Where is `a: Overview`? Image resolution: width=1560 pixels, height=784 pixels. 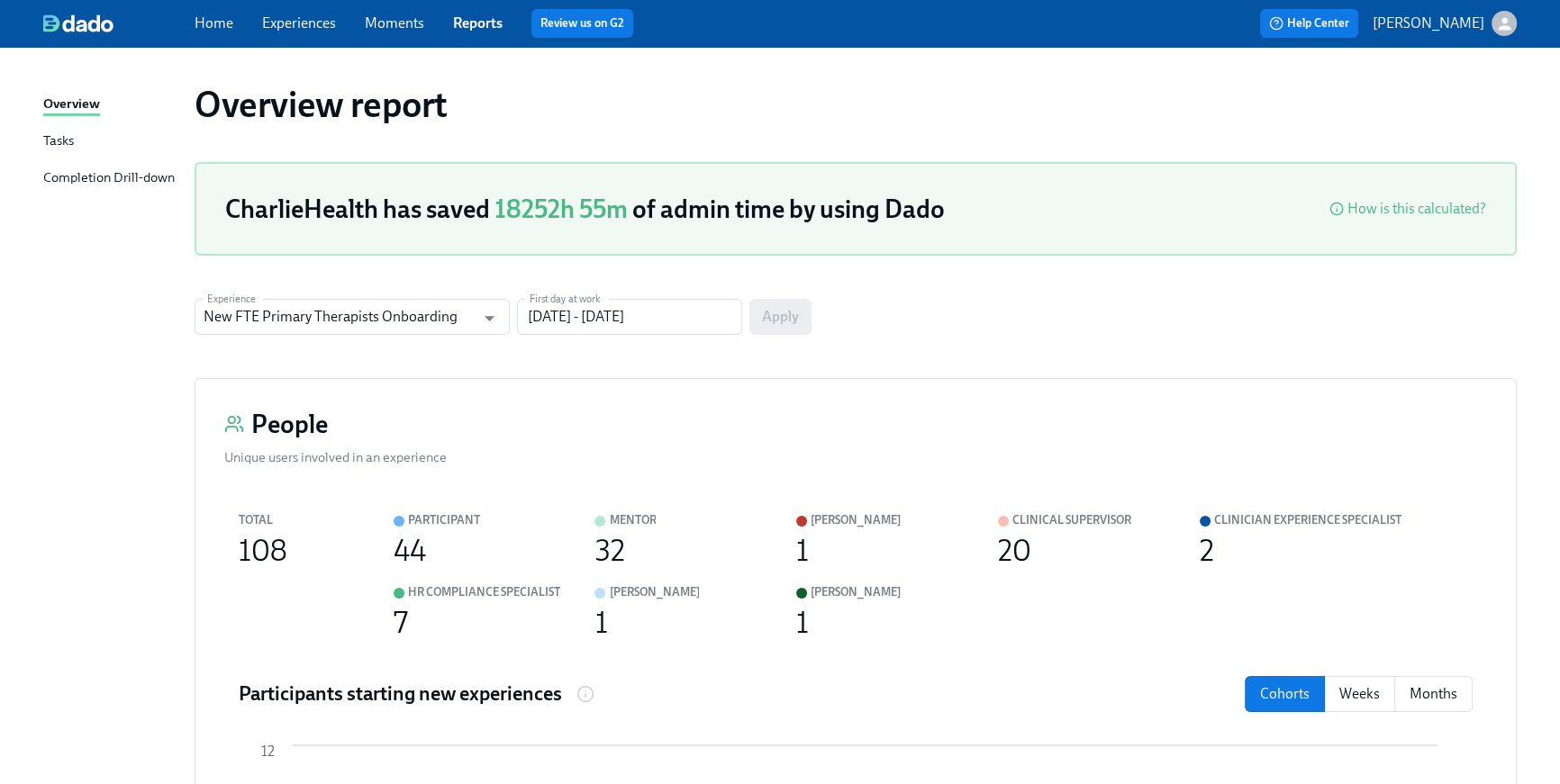 a: Overview is located at coordinates (112, 104).